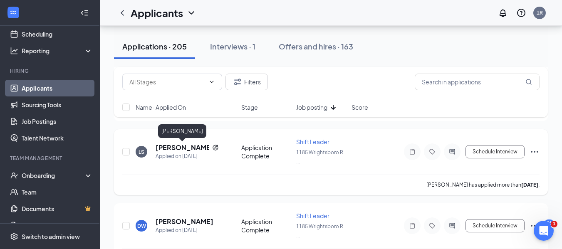 This screenshot has width=562, height=249. What do you see at coordinates (247, 82) in the screenshot?
I see `button: Filter Filters` at bounding box center [247, 82].